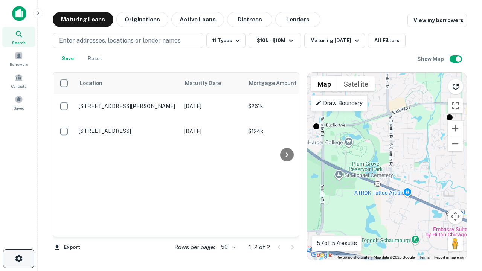  I want to click on button: $10k - $10M, so click(275, 41).